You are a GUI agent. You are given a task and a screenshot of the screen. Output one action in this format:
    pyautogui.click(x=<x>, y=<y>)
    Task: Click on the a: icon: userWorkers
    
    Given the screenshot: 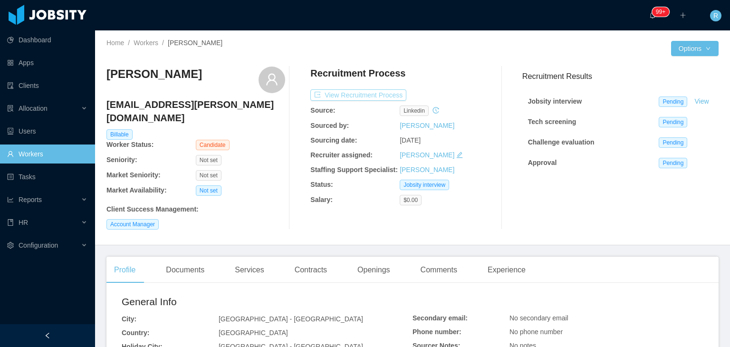 What is the action you would take?
    pyautogui.click(x=47, y=154)
    